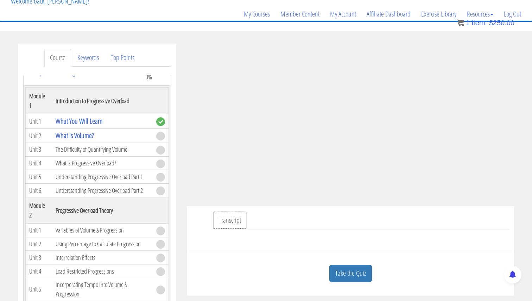  What do you see at coordinates (122, 58) in the screenshot?
I see `a: Top Points` at bounding box center [122, 58].